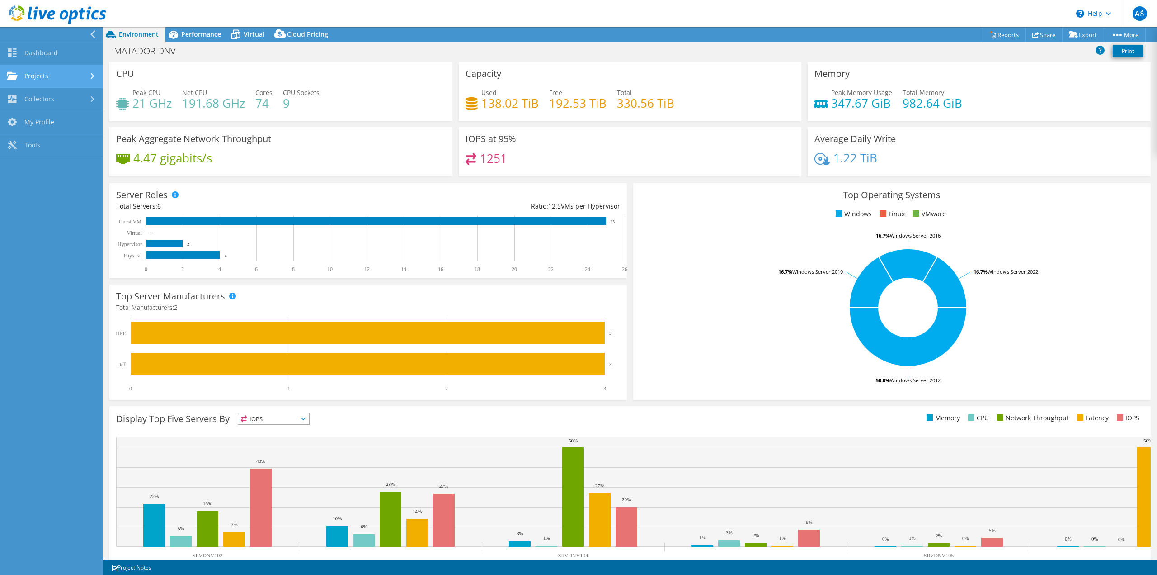 This screenshot has width=1157, height=575. What do you see at coordinates (234, 524) in the screenshot?
I see `text: 7%` at bounding box center [234, 524].